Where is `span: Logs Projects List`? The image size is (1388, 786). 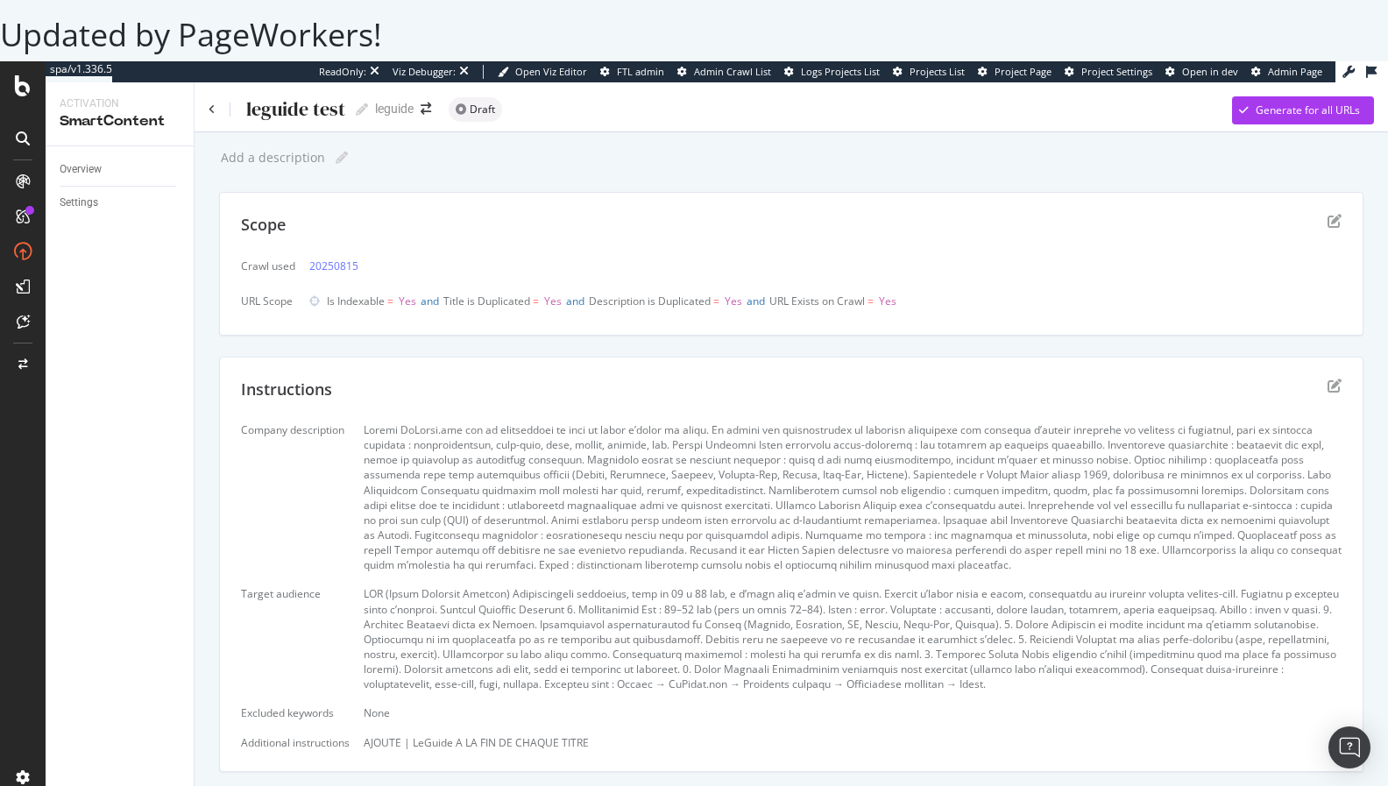
span: Logs Projects List is located at coordinates (840, 71).